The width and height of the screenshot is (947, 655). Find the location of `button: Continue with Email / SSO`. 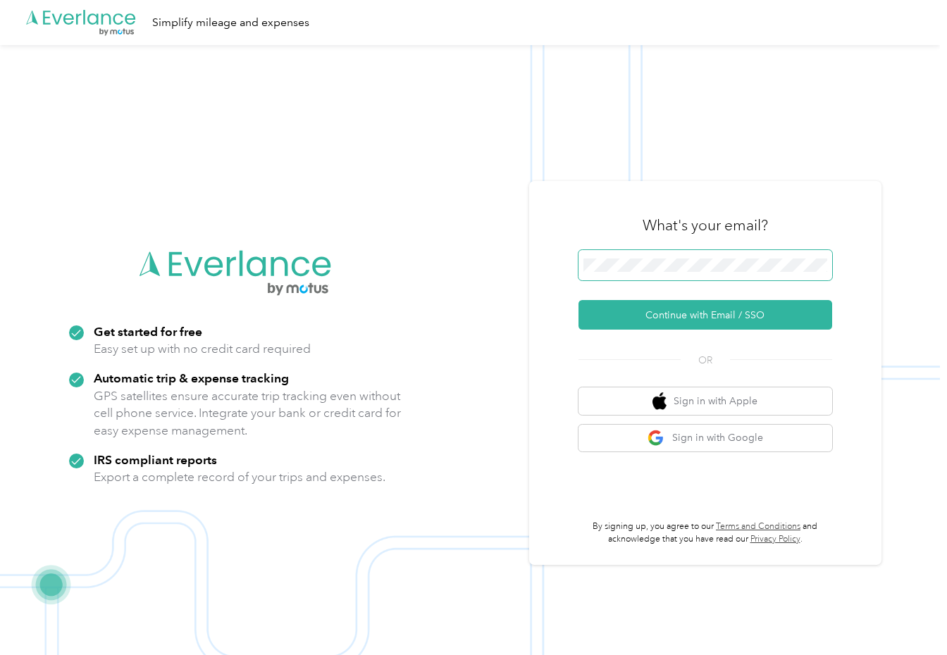

button: Continue with Email / SSO is located at coordinates (705, 315).